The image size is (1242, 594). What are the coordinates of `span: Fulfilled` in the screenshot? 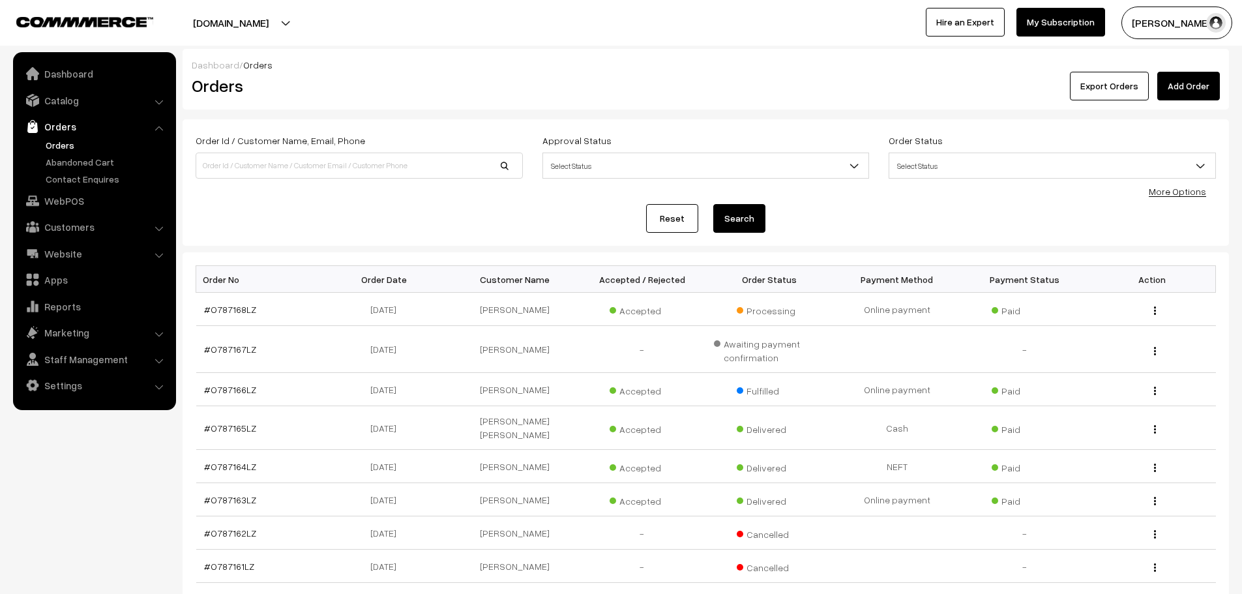 It's located at (769, 389).